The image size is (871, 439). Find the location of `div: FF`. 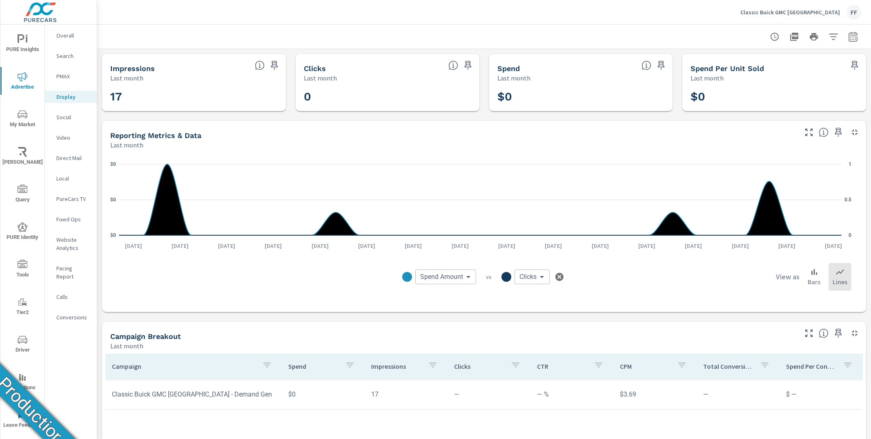

div: FF is located at coordinates (854, 12).